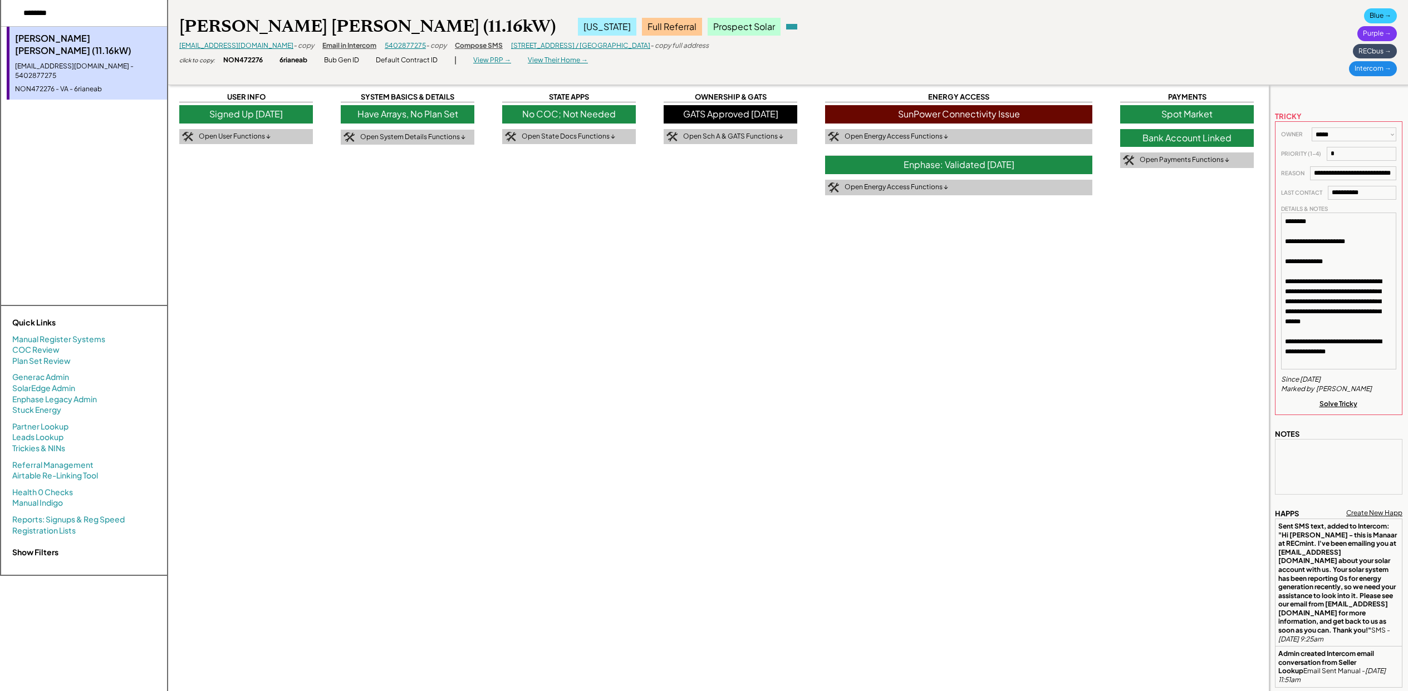  Describe the element at coordinates (1304, 209) in the screenshot. I see `div: DETAILS & NOTES` at that location.